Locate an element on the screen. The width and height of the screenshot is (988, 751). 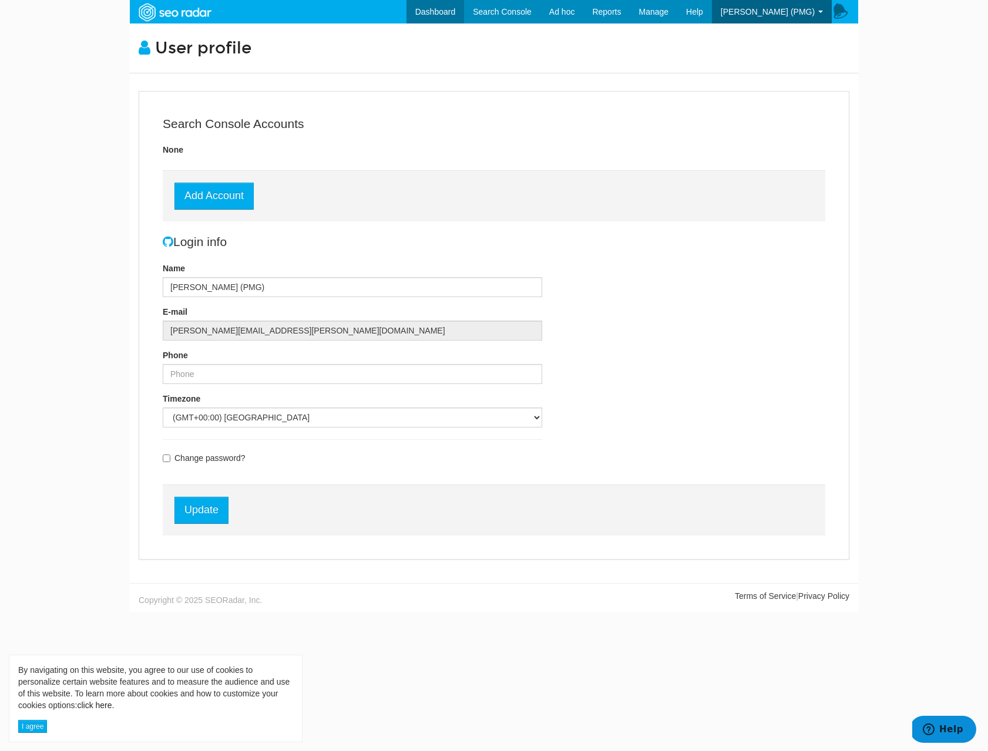
label: None is located at coordinates (173, 150).